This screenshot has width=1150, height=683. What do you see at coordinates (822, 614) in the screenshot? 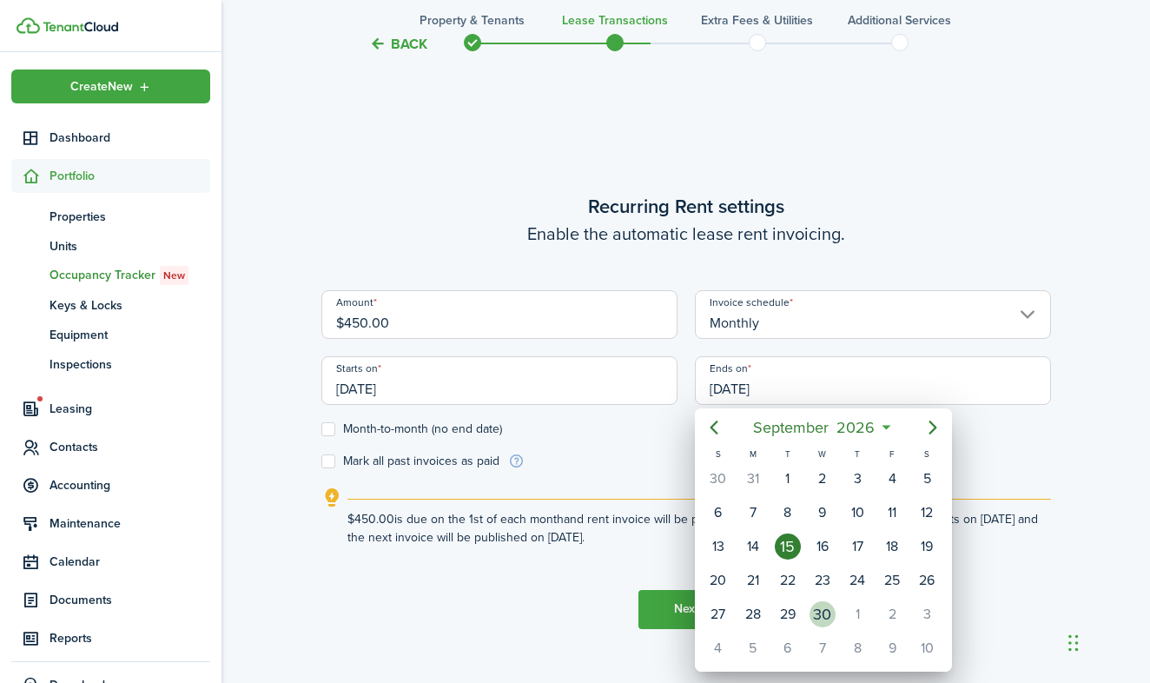
I see `div: Wednesday, September 30, 2026` at bounding box center [822, 614].